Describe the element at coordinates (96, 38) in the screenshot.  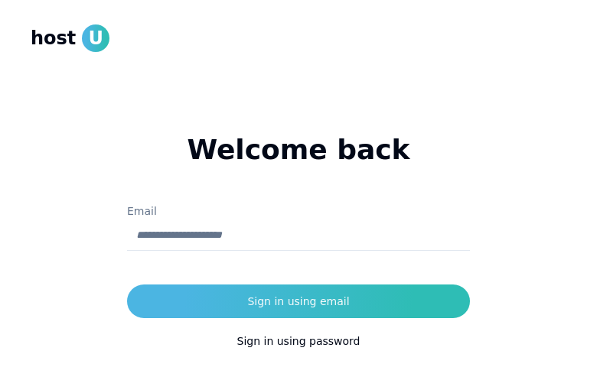
I see `span: U` at that location.